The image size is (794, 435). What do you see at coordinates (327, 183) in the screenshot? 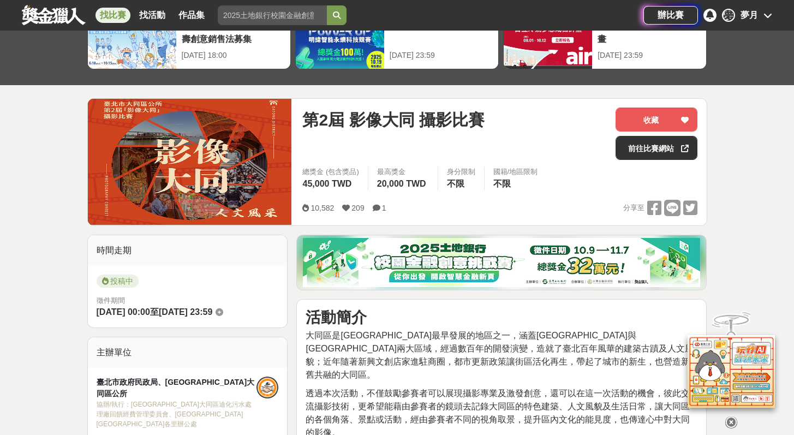
I see `span: 45,000 TWD` at bounding box center [327, 183].